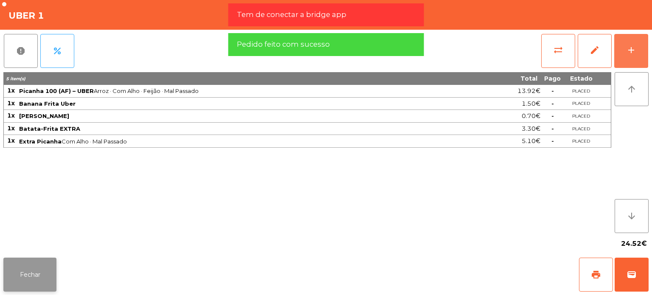 The image size is (652, 295). Describe the element at coordinates (632, 216) in the screenshot. I see `i: arrow_downward` at that location.